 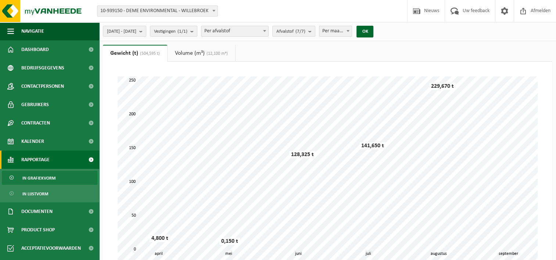 I want to click on span: Contracten, so click(x=36, y=123).